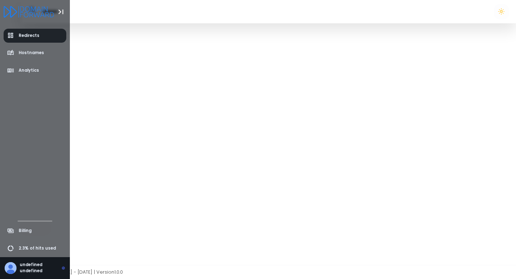  I want to click on span: Billing, so click(25, 230).